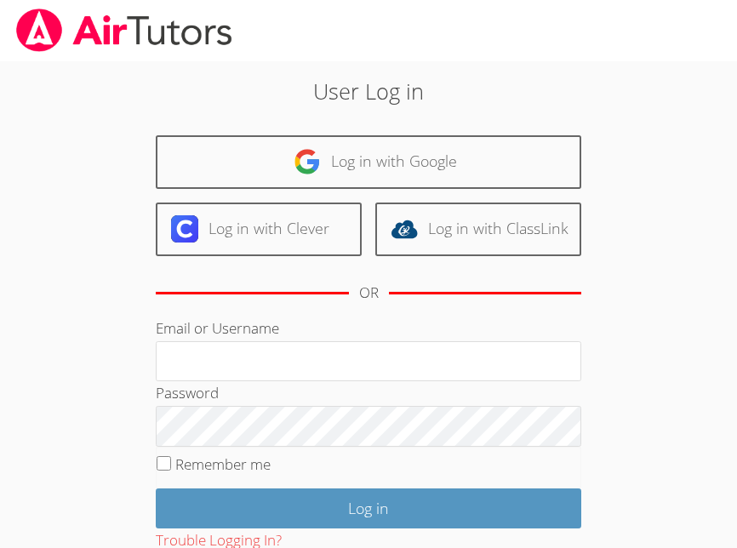  What do you see at coordinates (368, 508) in the screenshot?
I see `input: Log in` at bounding box center [368, 508].